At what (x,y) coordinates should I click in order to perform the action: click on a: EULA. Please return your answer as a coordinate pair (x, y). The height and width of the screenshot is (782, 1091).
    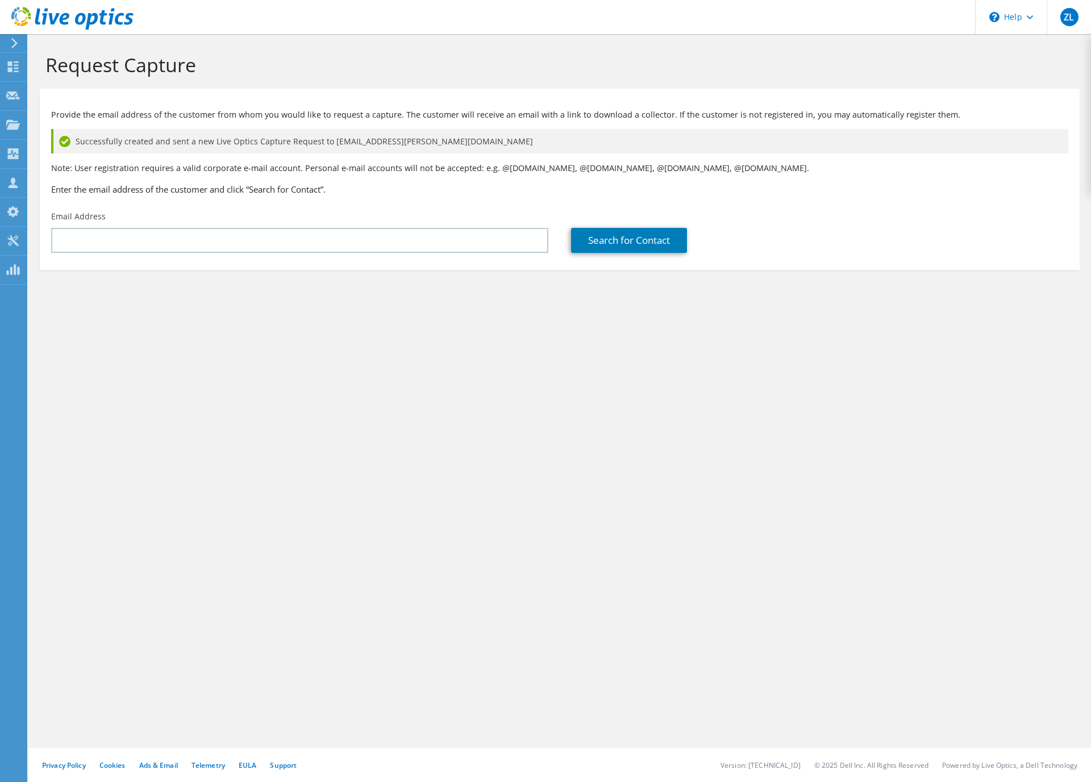
    Looking at the image, I should click on (247, 765).